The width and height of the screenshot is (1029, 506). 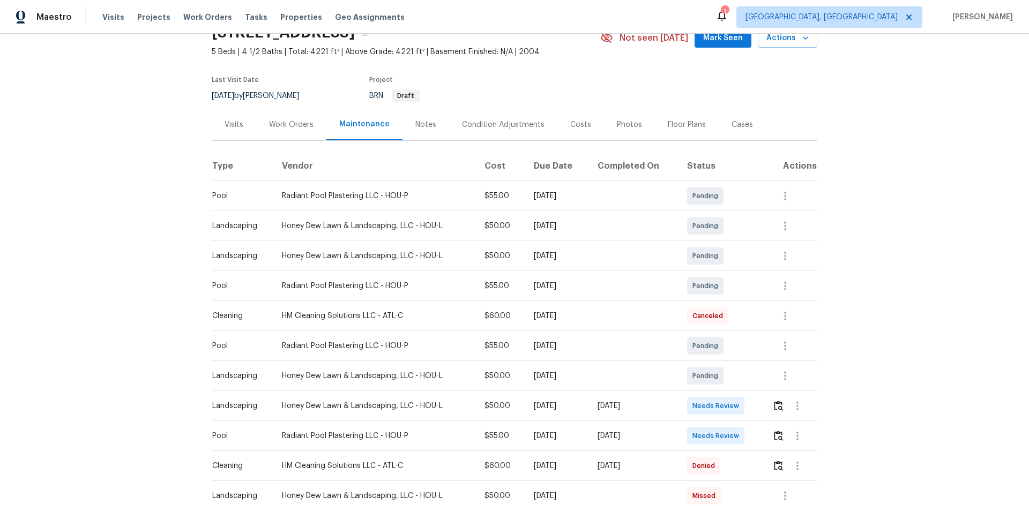 What do you see at coordinates (557, 166) in the screenshot?
I see `th: Due Date` at bounding box center [557, 166].